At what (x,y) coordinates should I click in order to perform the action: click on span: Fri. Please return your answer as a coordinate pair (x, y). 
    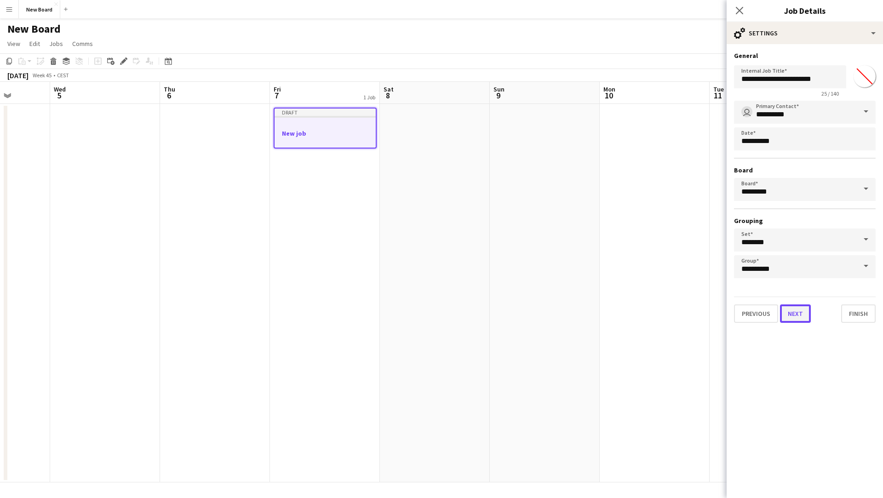
    Looking at the image, I should click on (277, 89).